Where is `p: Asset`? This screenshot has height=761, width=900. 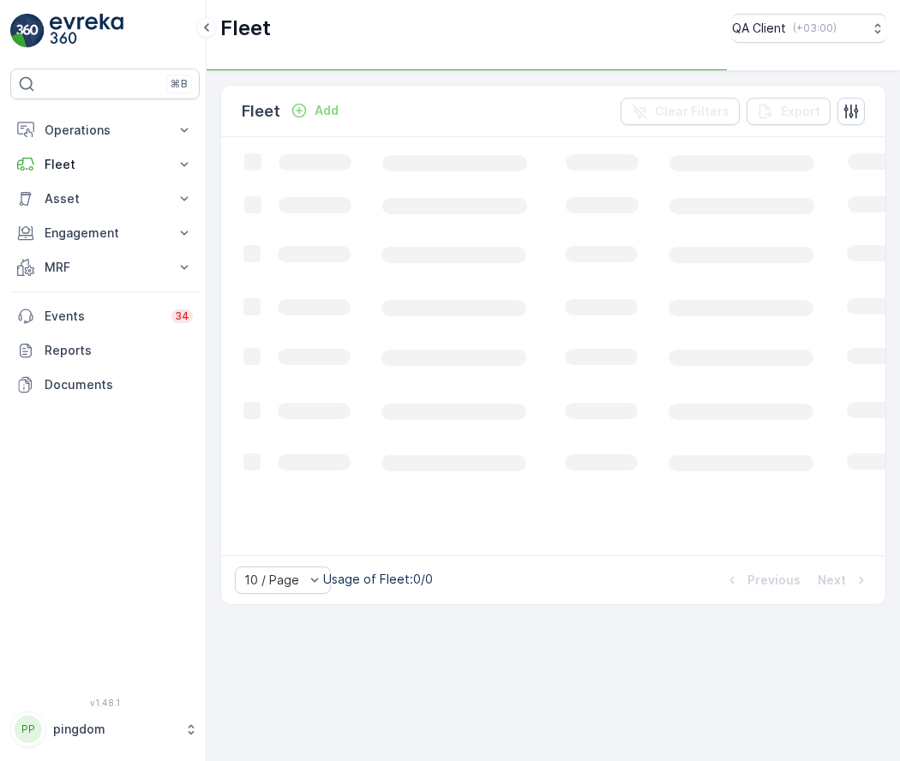
p: Asset is located at coordinates (105, 199).